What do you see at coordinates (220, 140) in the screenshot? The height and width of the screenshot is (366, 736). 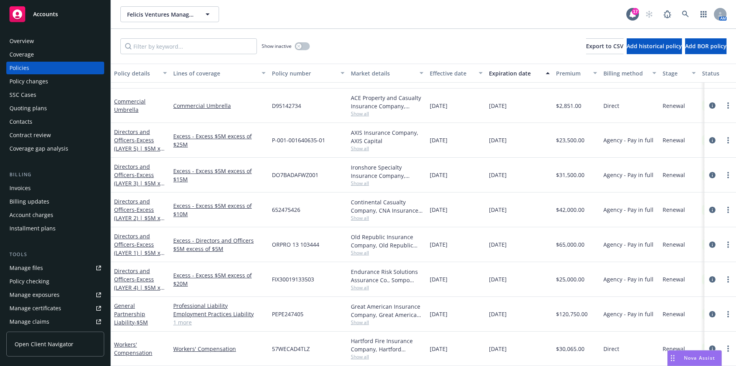 I see `a: Excess - Excess $5M excess of $25M` at bounding box center [220, 140].